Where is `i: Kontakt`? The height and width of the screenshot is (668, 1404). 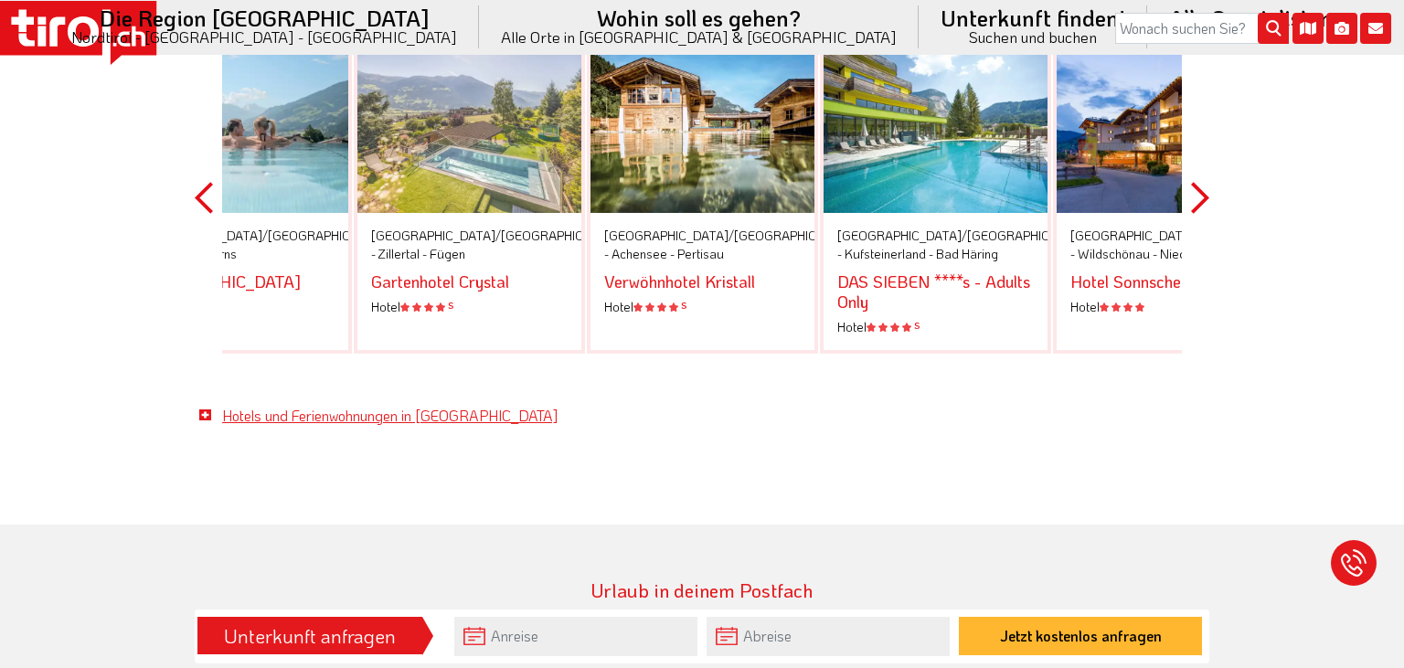 i: Kontakt is located at coordinates (1376, 28).